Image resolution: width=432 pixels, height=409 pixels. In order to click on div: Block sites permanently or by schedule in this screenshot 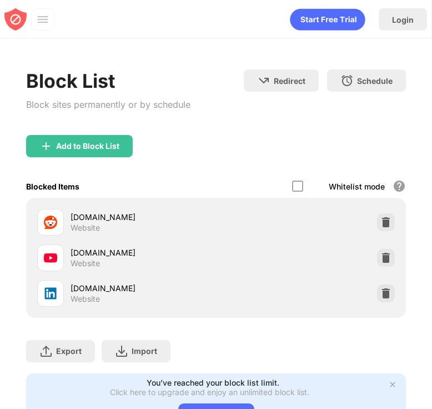, I will do `click(108, 104)`.